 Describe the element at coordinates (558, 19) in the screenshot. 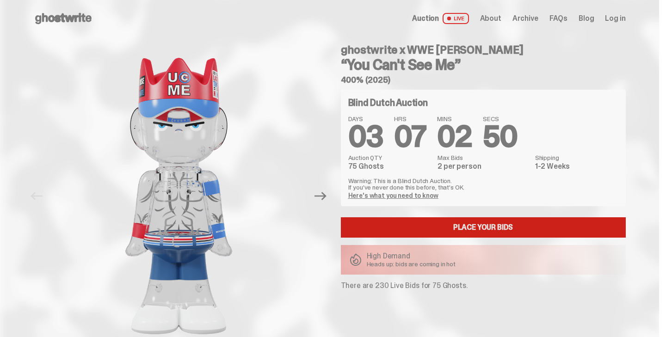

I see `a: FAQs` at that location.